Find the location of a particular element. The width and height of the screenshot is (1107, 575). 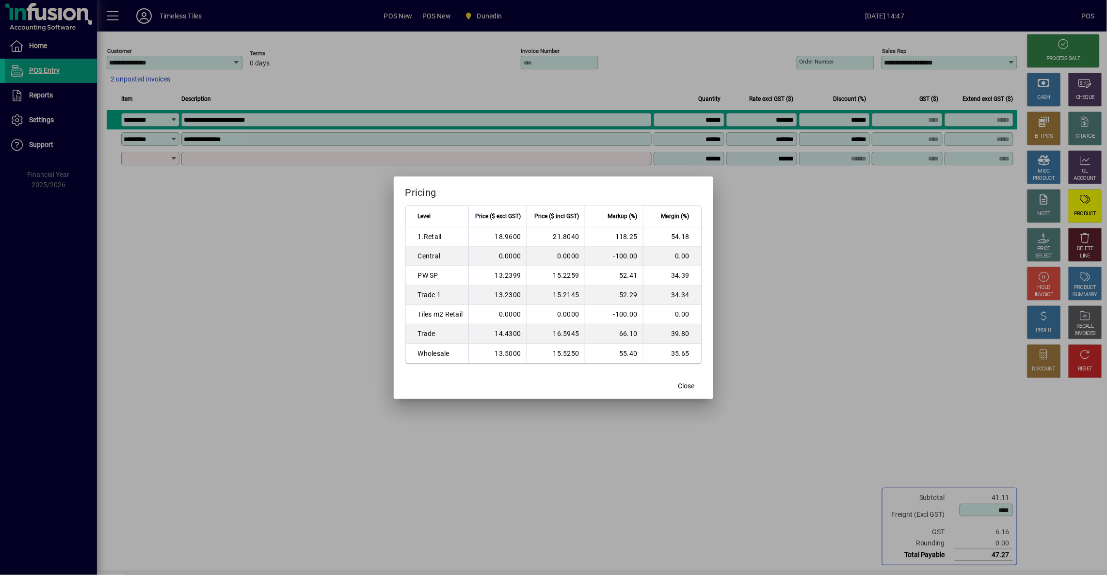

td: 39.80 is located at coordinates (672, 334).